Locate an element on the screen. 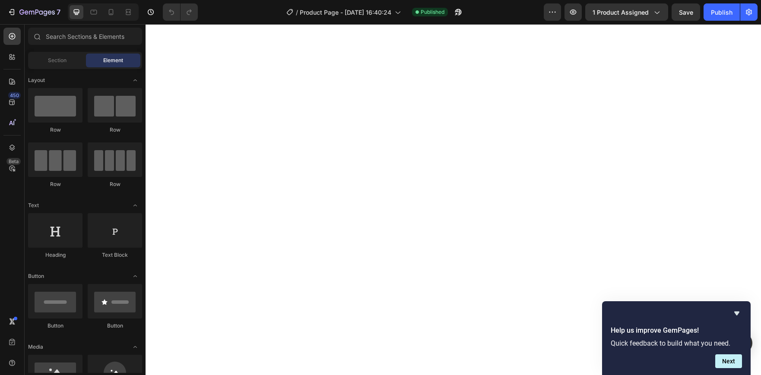 The width and height of the screenshot is (761, 375). div: Heading is located at coordinates (55, 255).